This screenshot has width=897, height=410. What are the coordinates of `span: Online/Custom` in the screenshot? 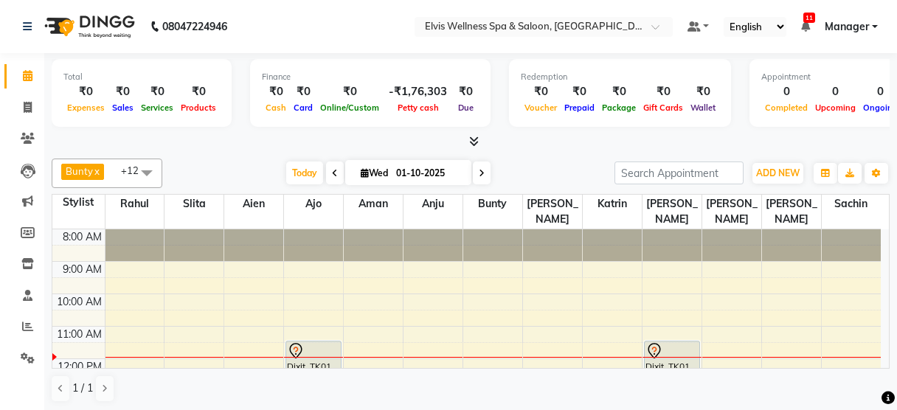 It's located at (350, 108).